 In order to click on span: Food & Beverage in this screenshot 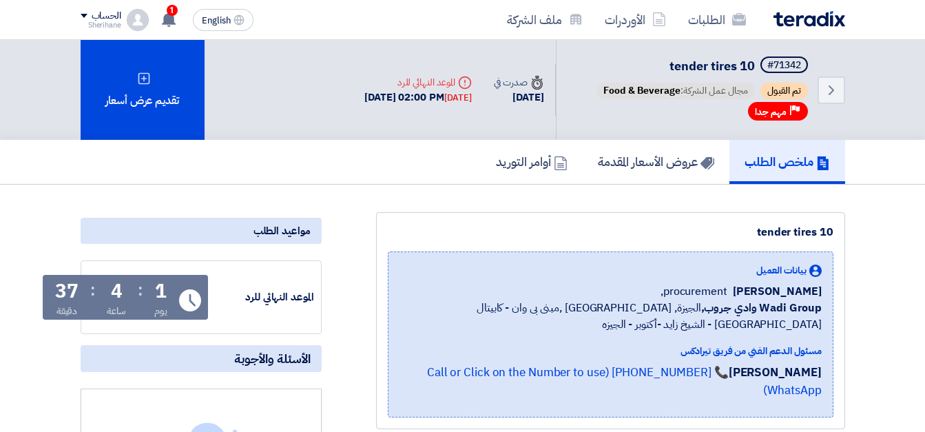, I will do `click(642, 90)`.